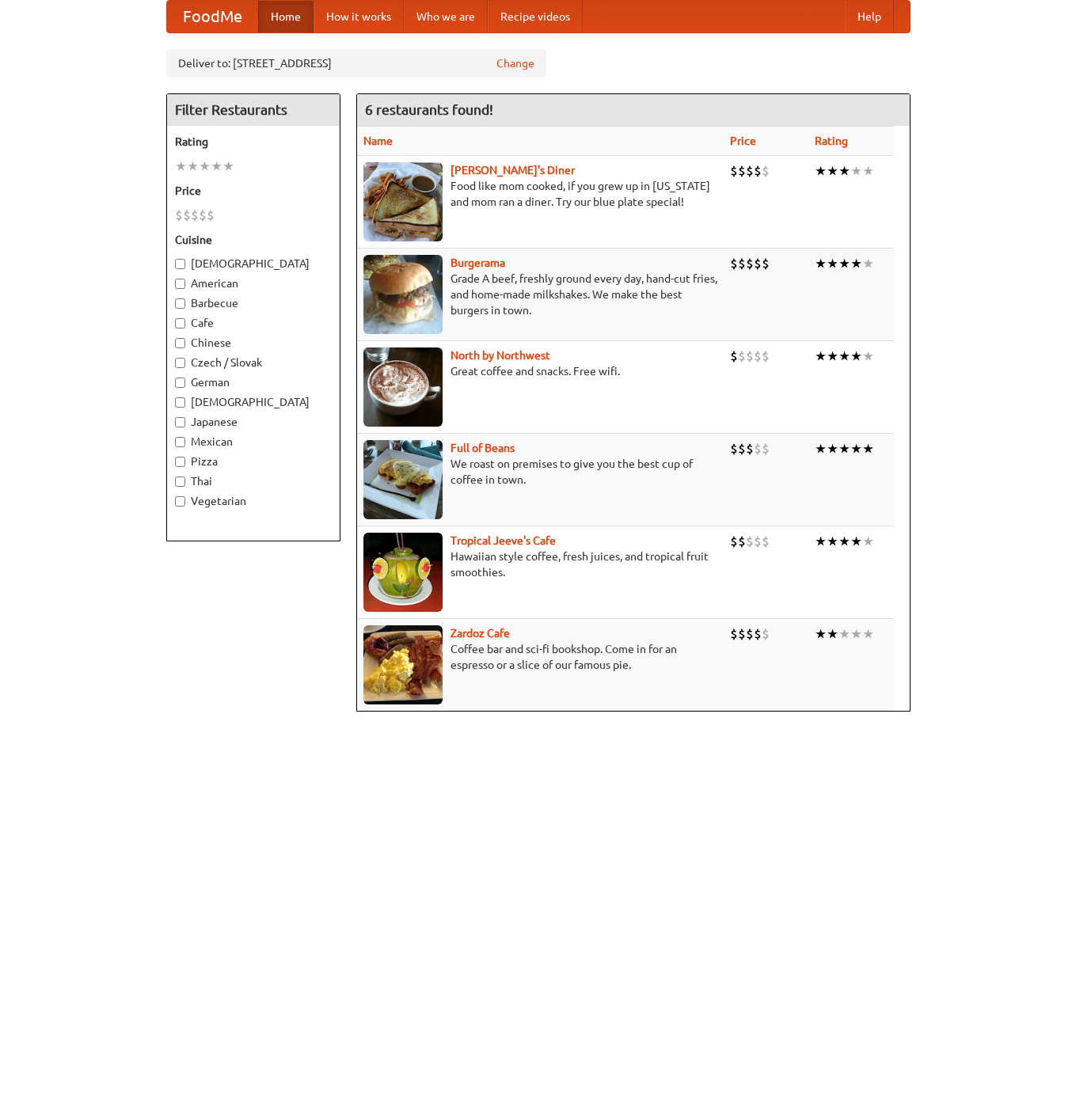 This screenshot has height=1120, width=1076. I want to click on p: Great coffee and snacks. Free wifi., so click(540, 371).